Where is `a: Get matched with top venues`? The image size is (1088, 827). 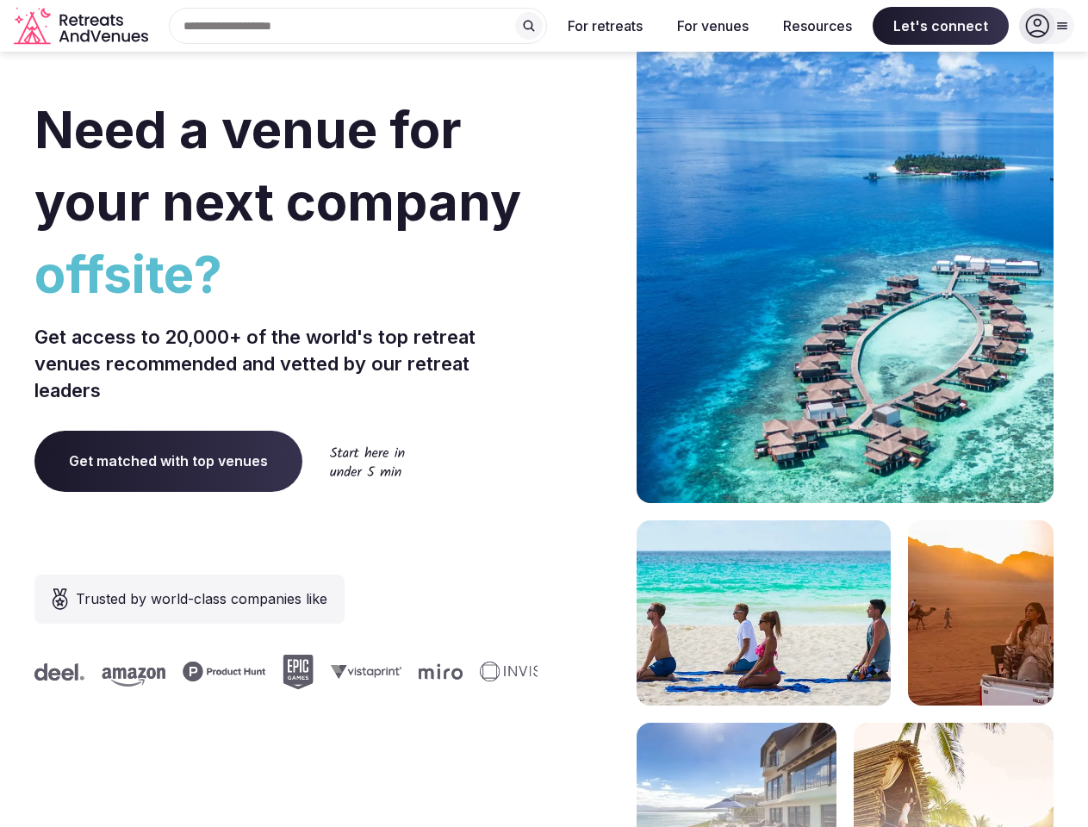
a: Get matched with top venues is located at coordinates (168, 461).